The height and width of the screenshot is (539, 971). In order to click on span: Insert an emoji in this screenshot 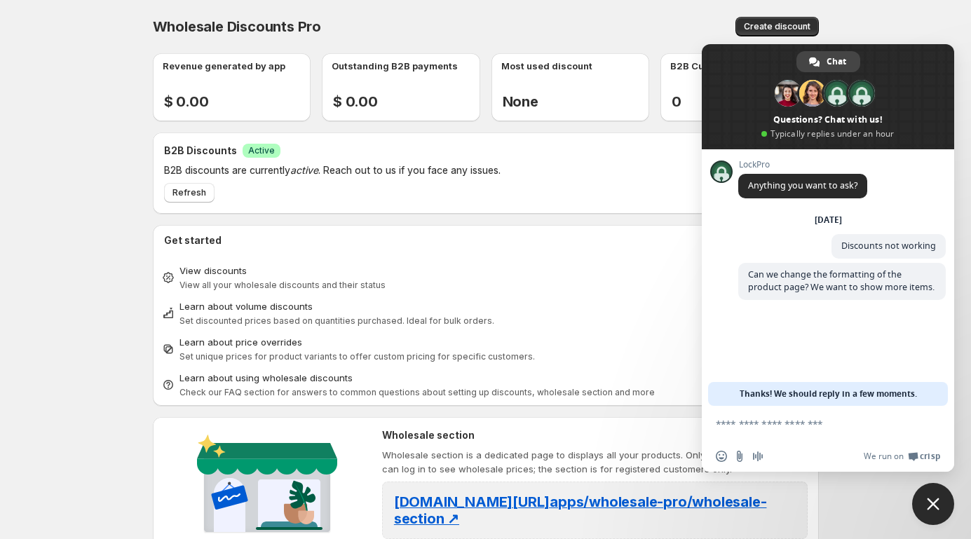, I will do `click(721, 456)`.